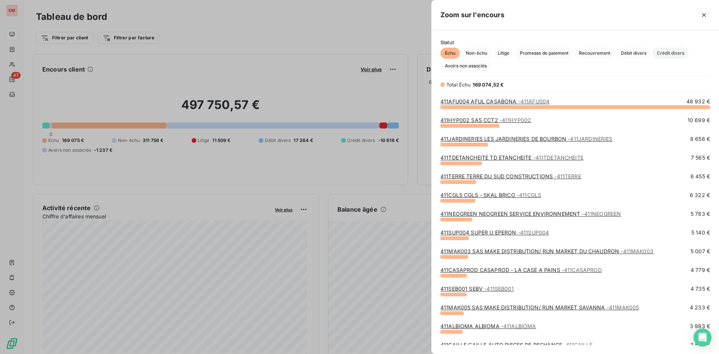 This screenshot has height=354, width=719. What do you see at coordinates (595, 53) in the screenshot?
I see `button: Recouvrement` at bounding box center [595, 53].